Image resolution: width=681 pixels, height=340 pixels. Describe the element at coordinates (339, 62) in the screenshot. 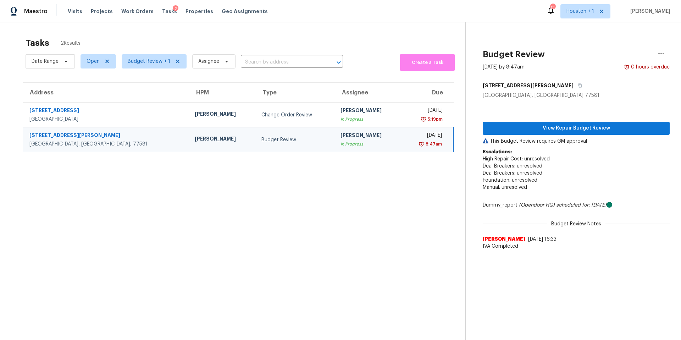

I see `button: Open` at that location.